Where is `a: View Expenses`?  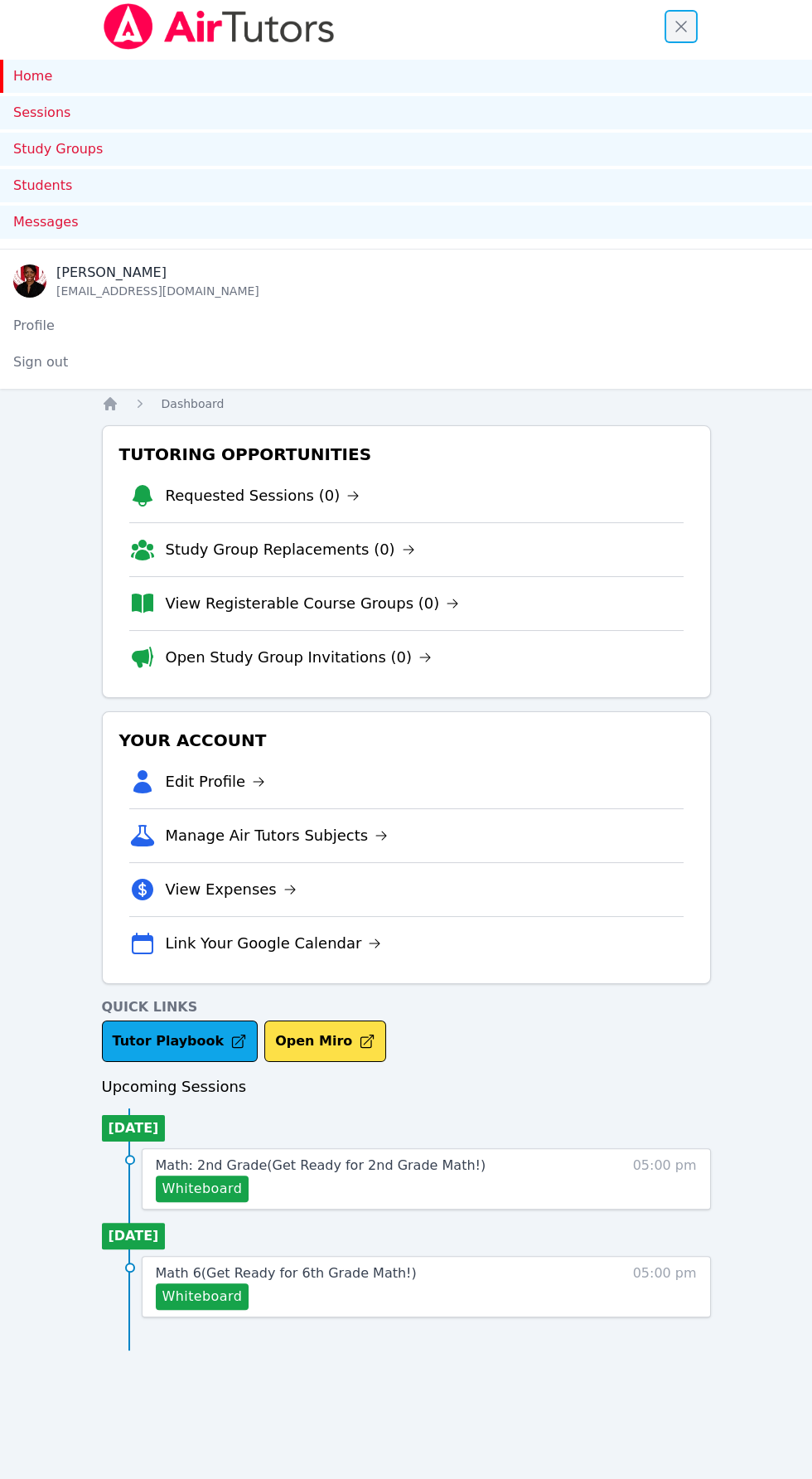
a: View Expenses is located at coordinates (231, 889).